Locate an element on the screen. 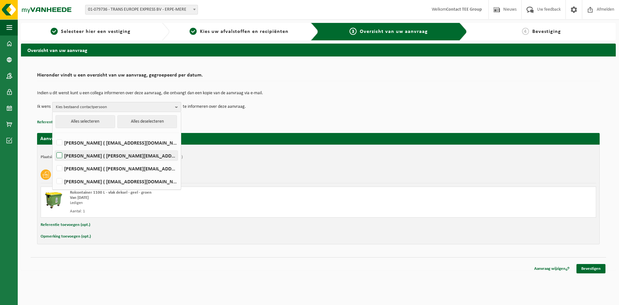  span: 1 is located at coordinates (54, 31).